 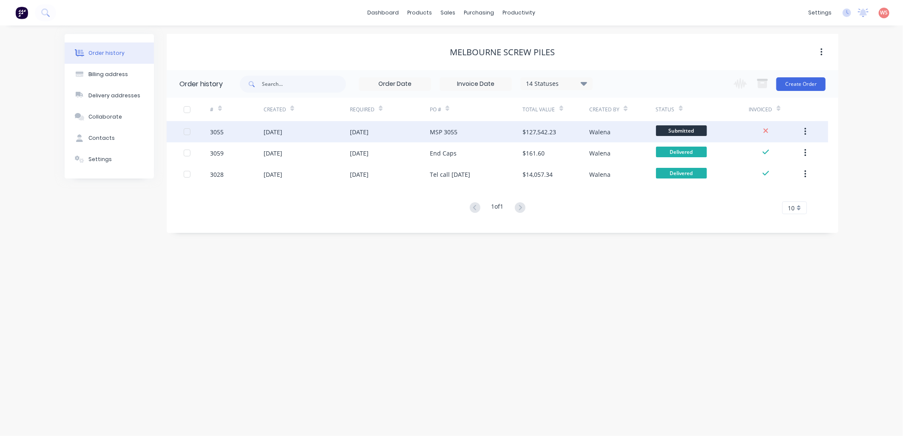 I want to click on div: MSP 3055, so click(x=443, y=132).